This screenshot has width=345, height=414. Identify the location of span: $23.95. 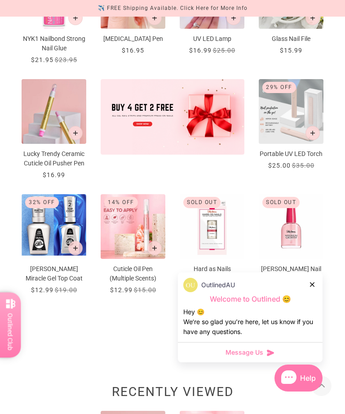
(66, 60).